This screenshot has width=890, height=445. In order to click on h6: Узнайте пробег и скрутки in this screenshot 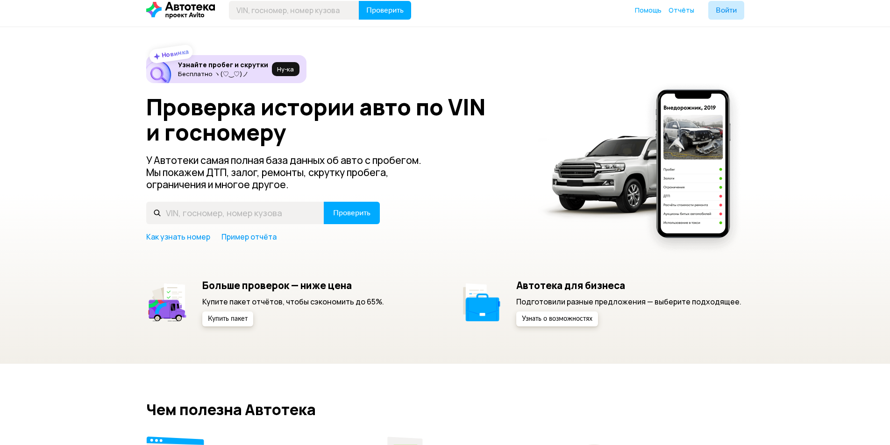, I will do `click(223, 65)`.